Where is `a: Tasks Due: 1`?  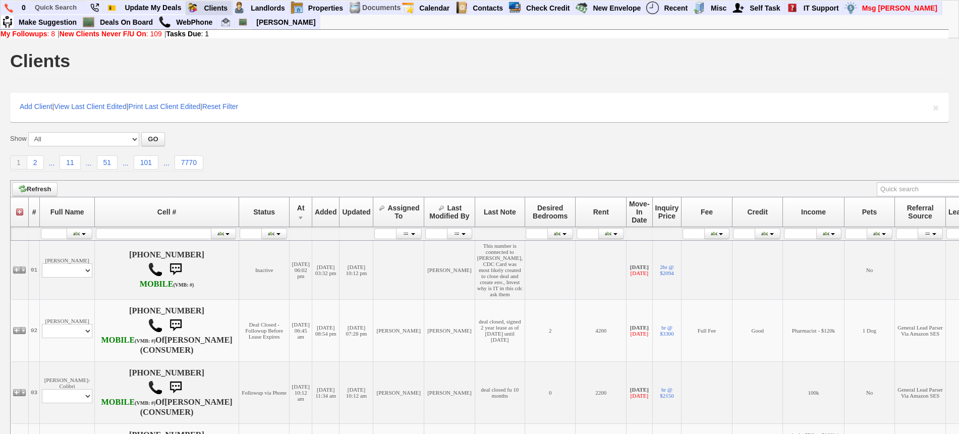
a: Tasks Due: 1 is located at coordinates (188, 34).